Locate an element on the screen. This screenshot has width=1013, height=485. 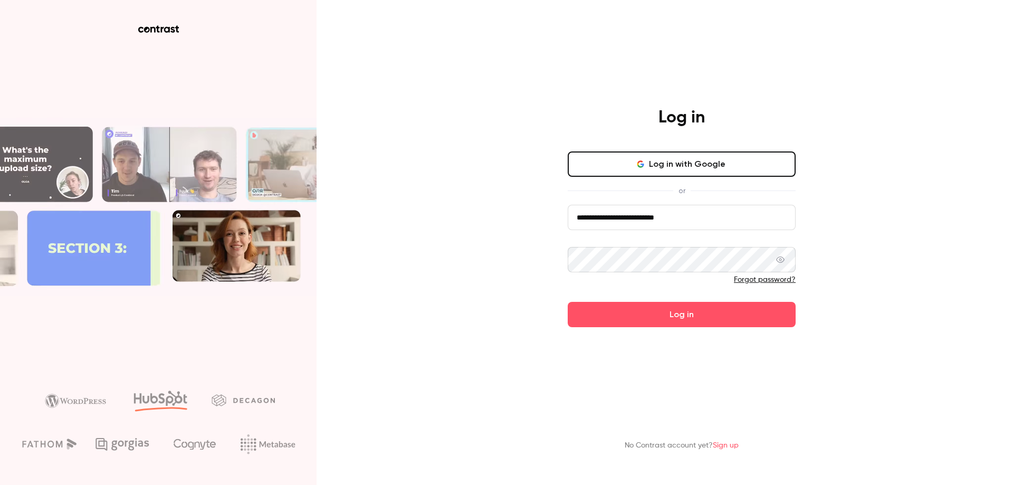
img: decagon is located at coordinates (243, 400).